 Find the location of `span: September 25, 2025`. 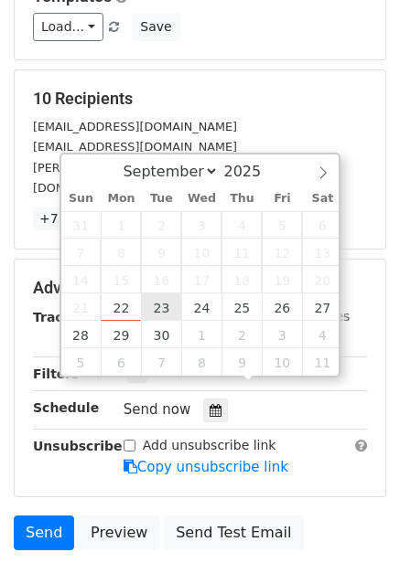

span: September 25, 2025 is located at coordinates (241, 307).